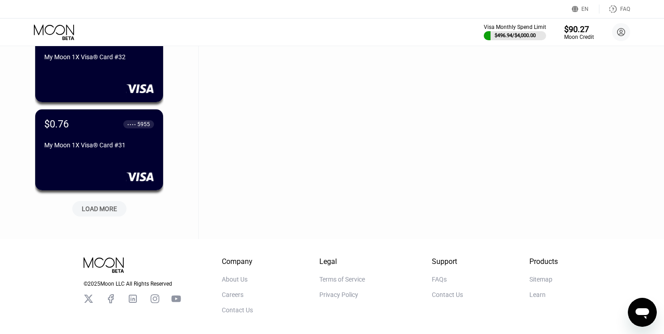 The image size is (664, 334). I want to click on div: Legal, so click(342, 261).